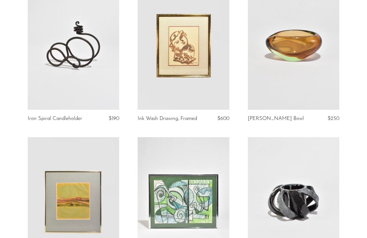 This screenshot has height=238, width=367. What do you see at coordinates (55, 119) in the screenshot?
I see `a: Iron Spiral Candleholder` at bounding box center [55, 119].